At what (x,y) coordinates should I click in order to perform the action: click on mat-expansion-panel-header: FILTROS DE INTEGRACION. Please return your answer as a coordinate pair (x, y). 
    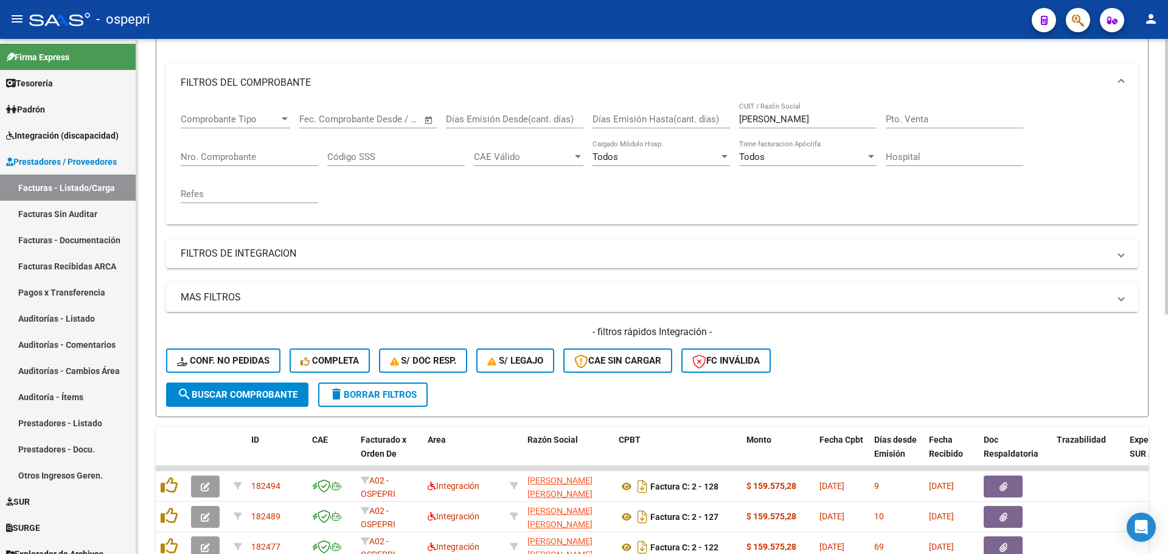
    Looking at the image, I should click on (652, 254).